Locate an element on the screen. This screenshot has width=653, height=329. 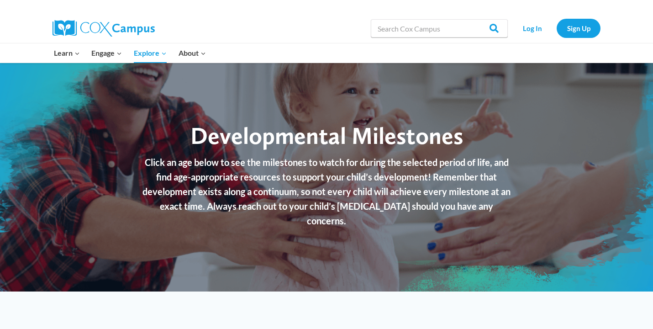
span: About is located at coordinates (192, 53).